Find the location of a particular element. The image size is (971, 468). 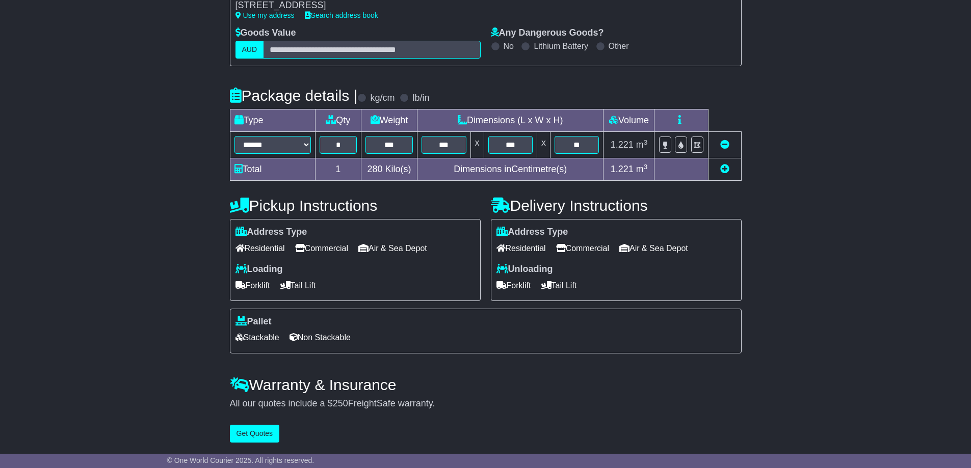

td: Volume is located at coordinates (629, 121).